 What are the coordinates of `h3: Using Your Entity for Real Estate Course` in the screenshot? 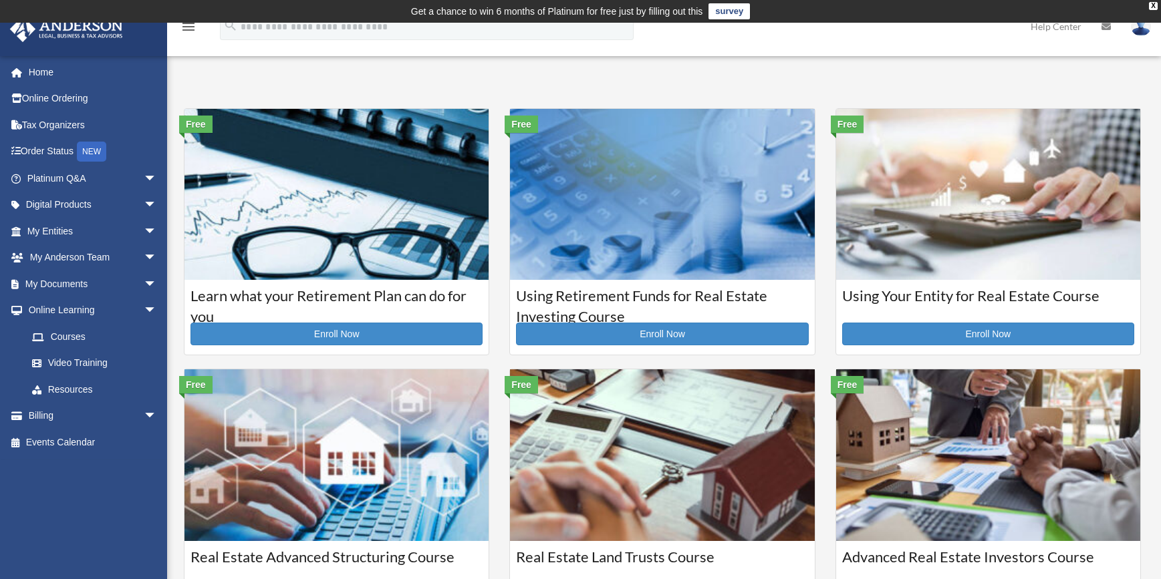 It's located at (988, 303).